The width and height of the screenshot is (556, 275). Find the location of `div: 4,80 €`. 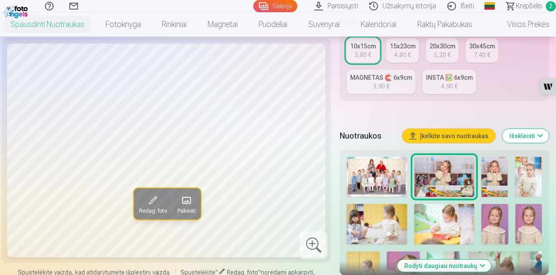

div: 4,80 € is located at coordinates (403, 55).